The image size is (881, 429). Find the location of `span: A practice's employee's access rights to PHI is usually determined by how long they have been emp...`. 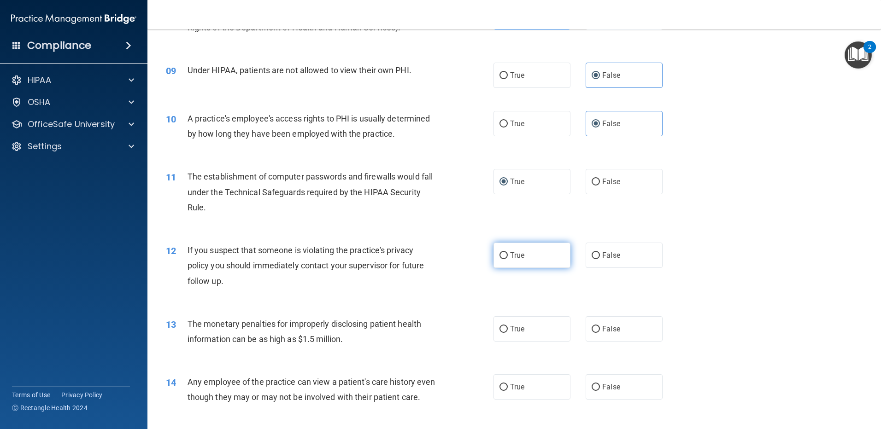

span: A practice's employee's access rights to PHI is usually determined by how long they have been emp... is located at coordinates (309, 126).